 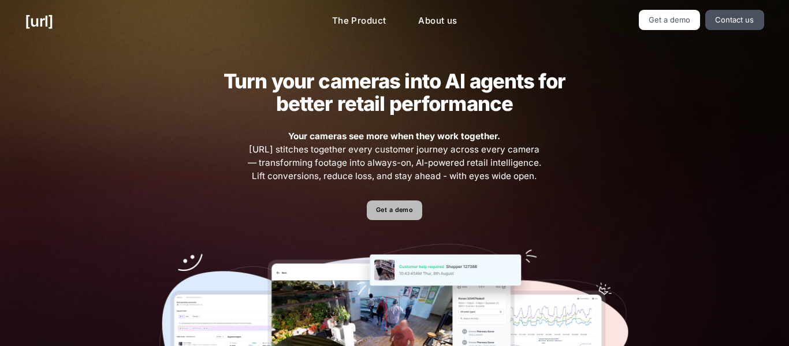 I want to click on a: Contact us, so click(x=735, y=20).